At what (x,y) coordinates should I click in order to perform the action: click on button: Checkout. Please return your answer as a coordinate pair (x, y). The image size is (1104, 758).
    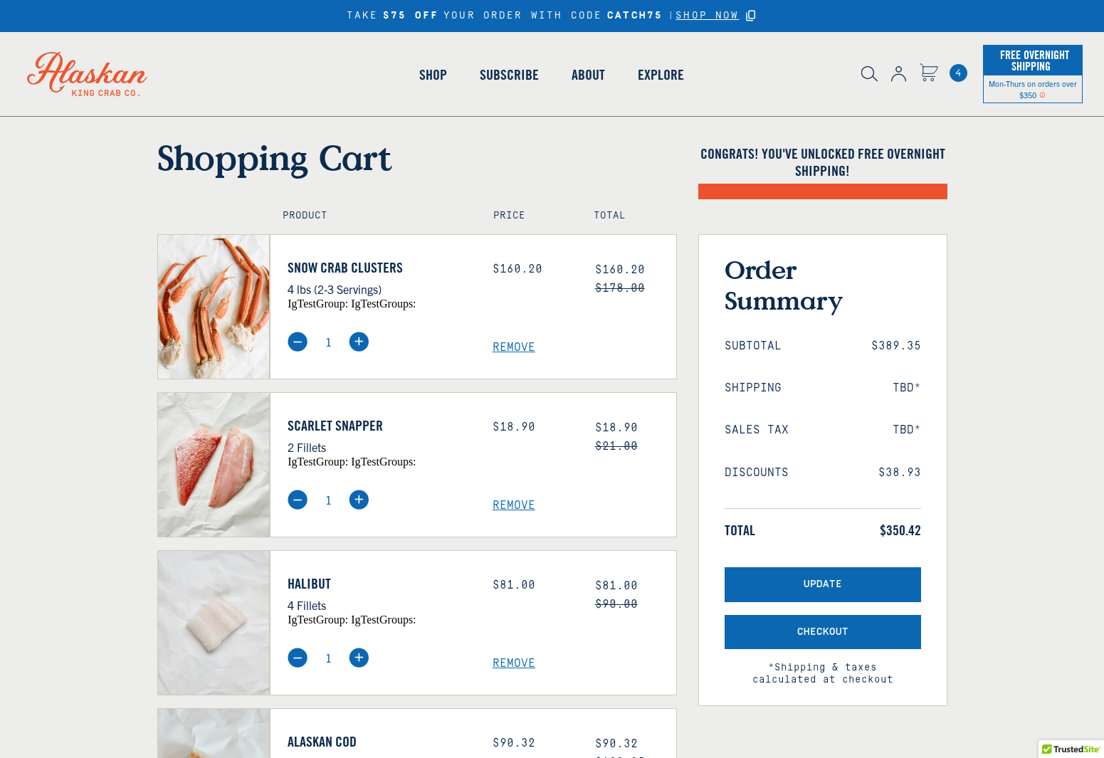
    Looking at the image, I should click on (823, 632).